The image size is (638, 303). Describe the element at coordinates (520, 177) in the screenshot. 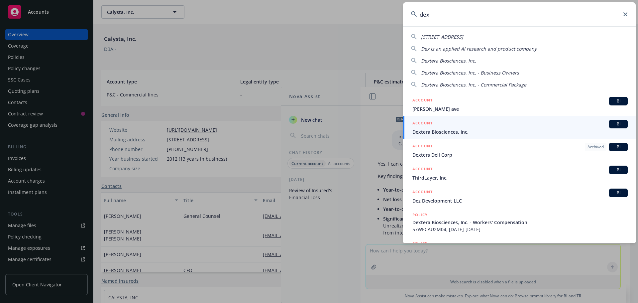

I see `span: ThirdLayer, Inc.` at that location.